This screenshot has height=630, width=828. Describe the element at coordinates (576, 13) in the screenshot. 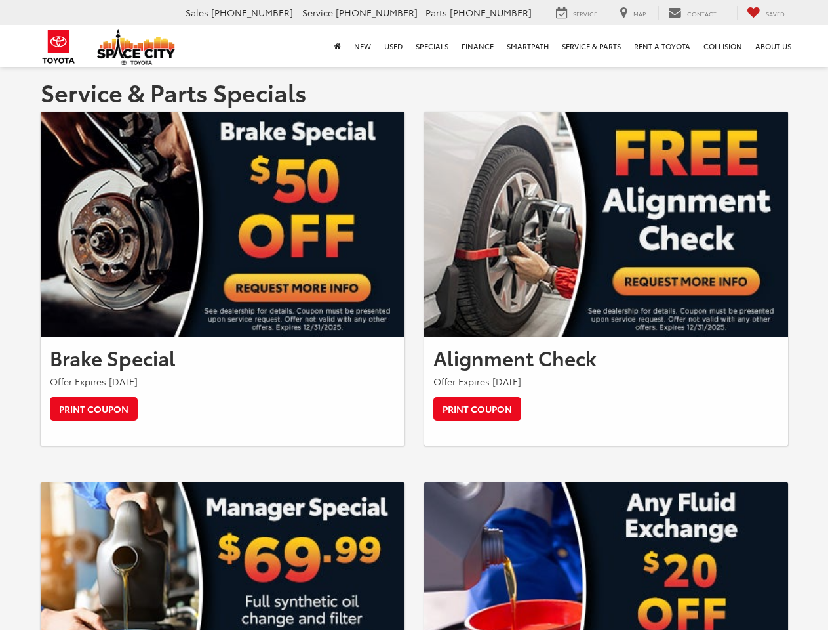

I see `a: Service` at that location.